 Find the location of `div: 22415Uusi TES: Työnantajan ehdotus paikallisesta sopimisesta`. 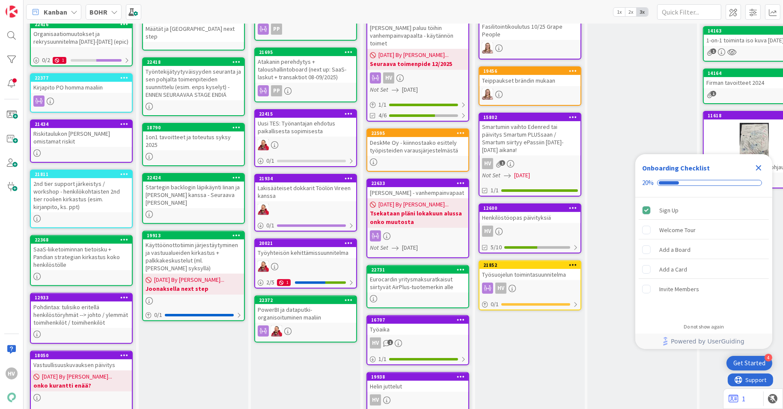

div: 22415Uusi TES: Työnantajan ehdotus paikallisesta sopimisesta is located at coordinates (306, 123).